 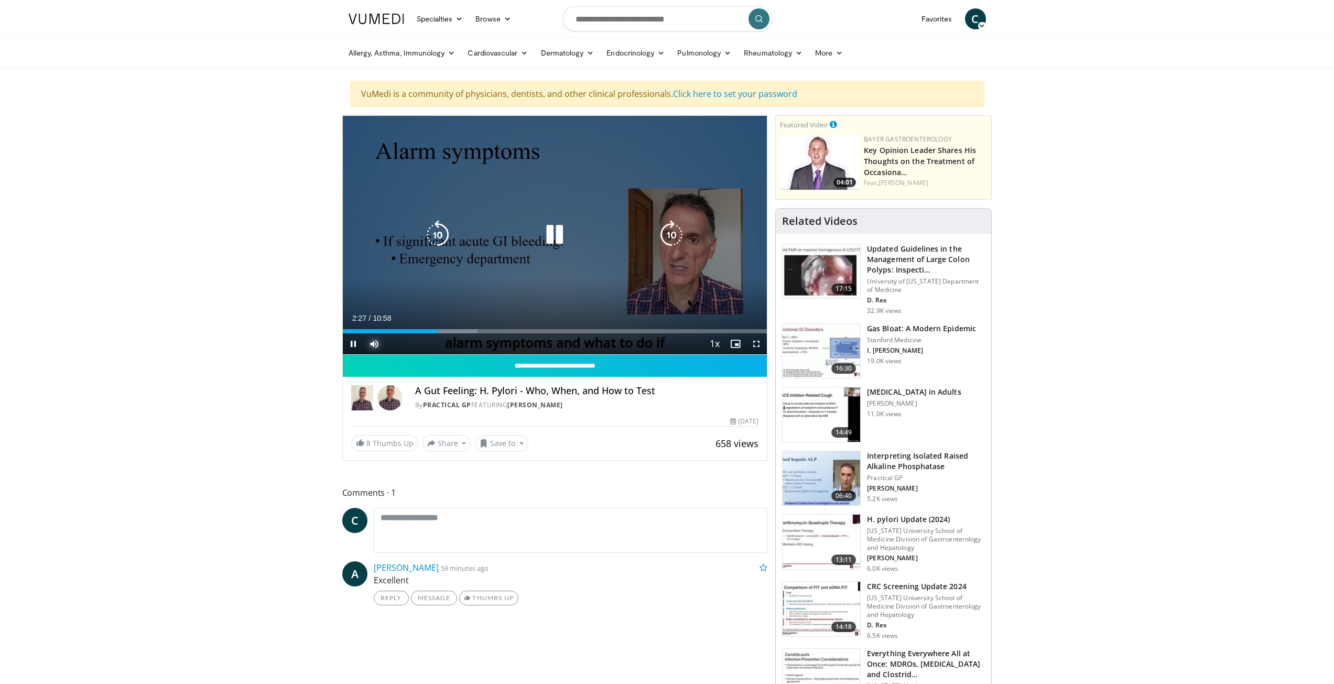 What do you see at coordinates (882, 569) in the screenshot?
I see `p: 6.0K views` at bounding box center [882, 569].